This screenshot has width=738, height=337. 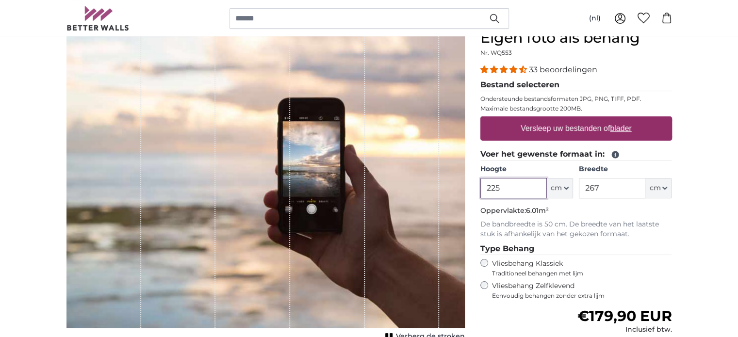 What do you see at coordinates (537, 210) in the screenshot?
I see `span: 6.01m²` at bounding box center [537, 210].